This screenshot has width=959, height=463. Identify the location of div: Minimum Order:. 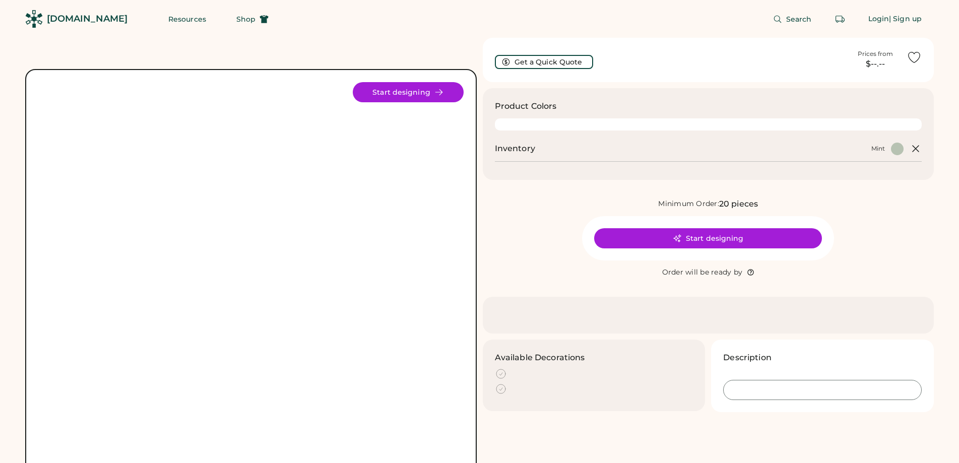
(688, 204).